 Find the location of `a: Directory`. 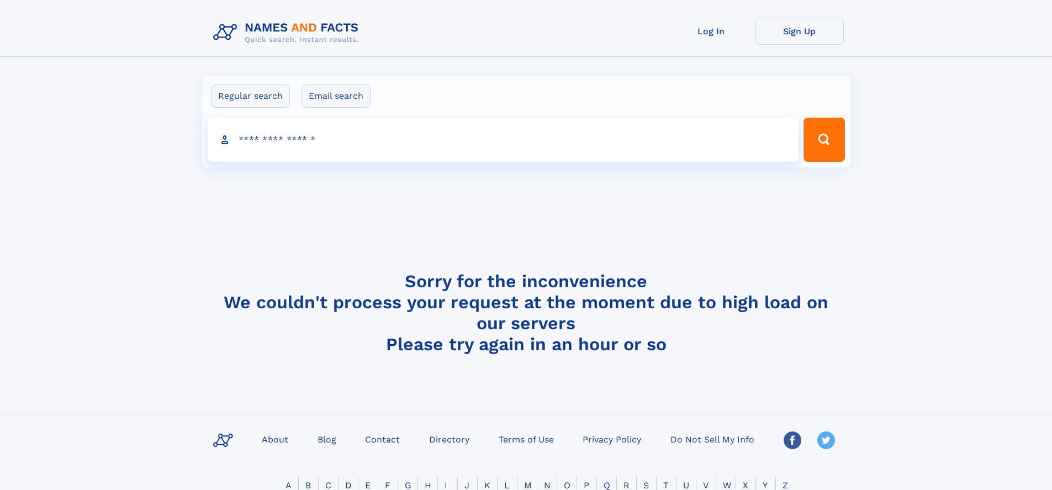

a: Directory is located at coordinates (449, 438).